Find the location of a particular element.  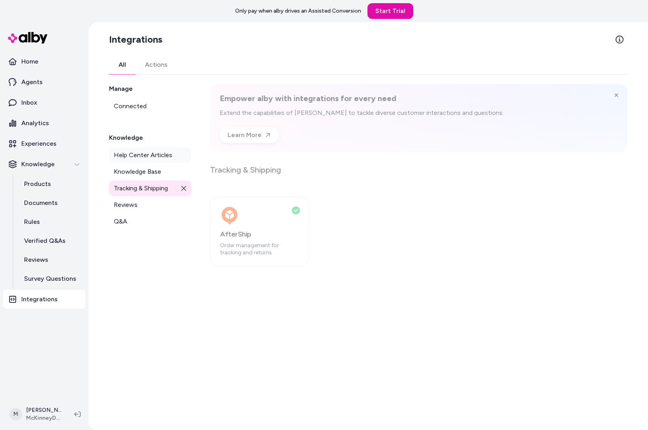

p: Agents is located at coordinates (32, 82).